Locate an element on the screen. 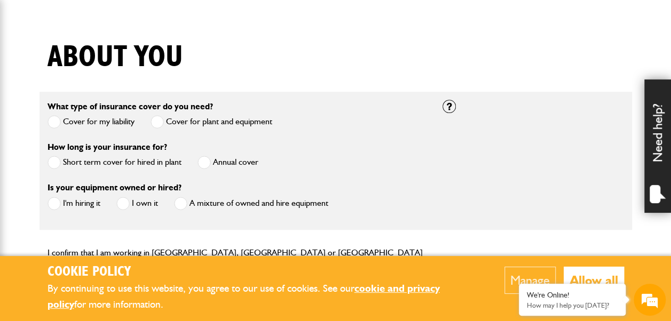 This screenshot has width=671, height=321. label: I own it is located at coordinates (137, 203).